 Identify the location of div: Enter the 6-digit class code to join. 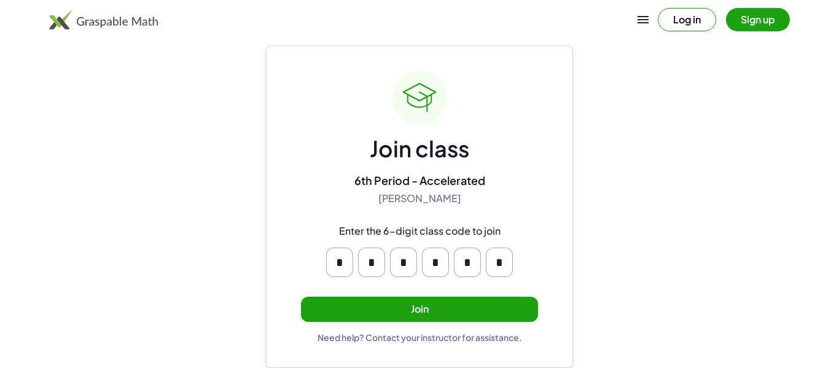
(420, 231).